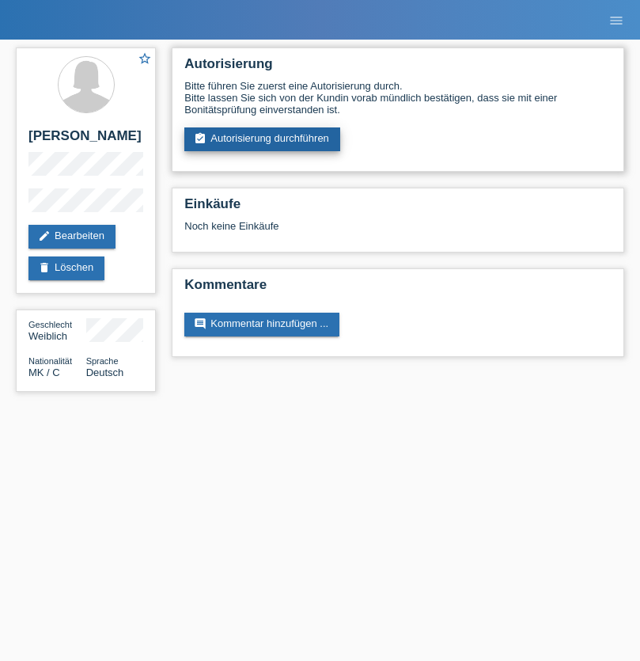 Image resolution: width=640 pixels, height=661 pixels. What do you see at coordinates (145, 59) in the screenshot?
I see `a: star_border` at bounding box center [145, 59].